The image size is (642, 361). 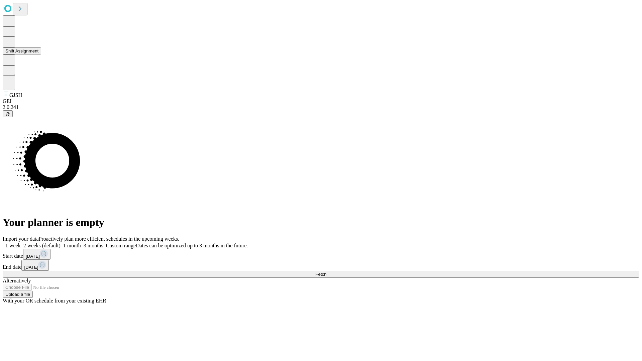 I want to click on span: Alternatively, so click(x=17, y=281).